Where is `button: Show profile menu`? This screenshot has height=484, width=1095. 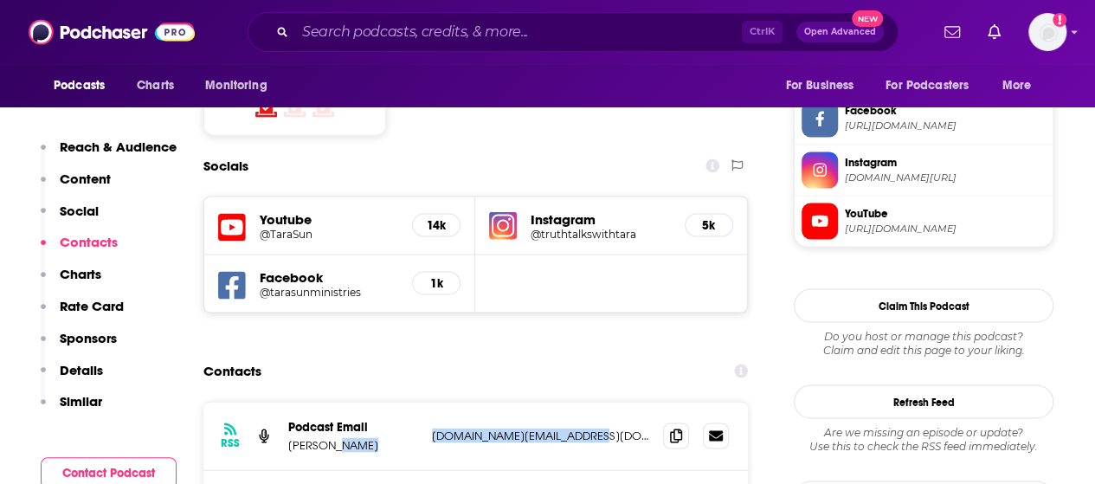 button: Show profile menu is located at coordinates (1047, 32).